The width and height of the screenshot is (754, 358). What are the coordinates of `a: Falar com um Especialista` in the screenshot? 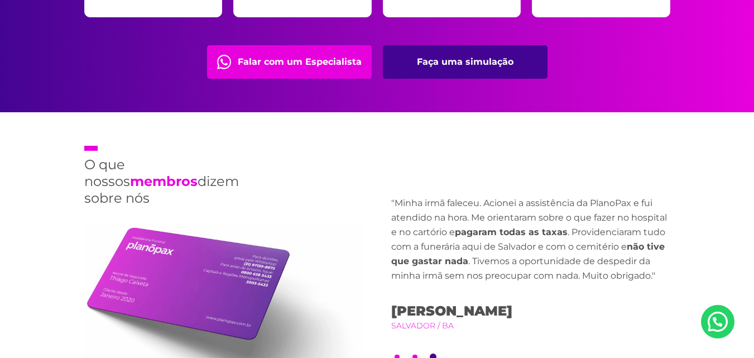 It's located at (289, 62).